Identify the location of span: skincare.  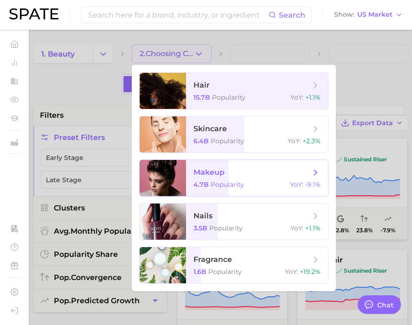
(210, 129).